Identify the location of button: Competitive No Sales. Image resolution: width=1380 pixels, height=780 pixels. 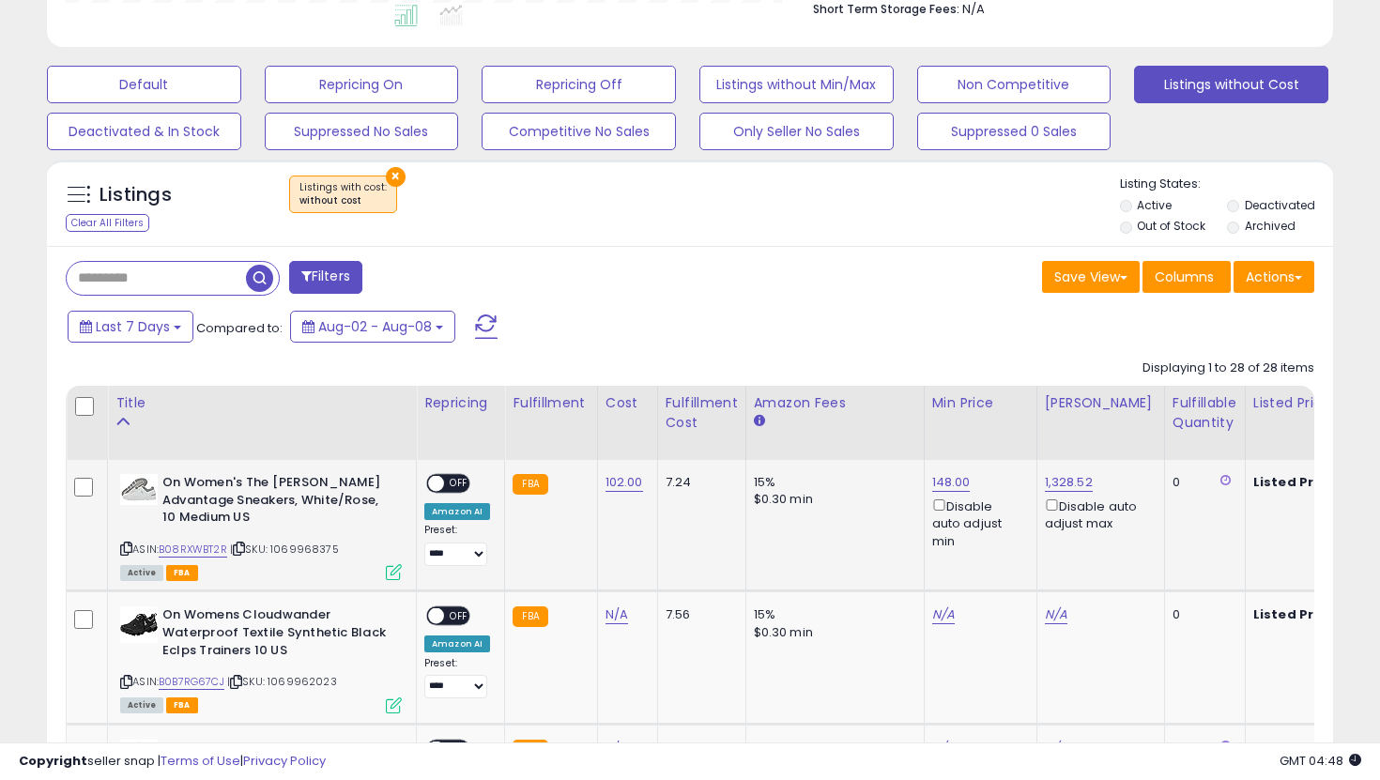
(578, 131).